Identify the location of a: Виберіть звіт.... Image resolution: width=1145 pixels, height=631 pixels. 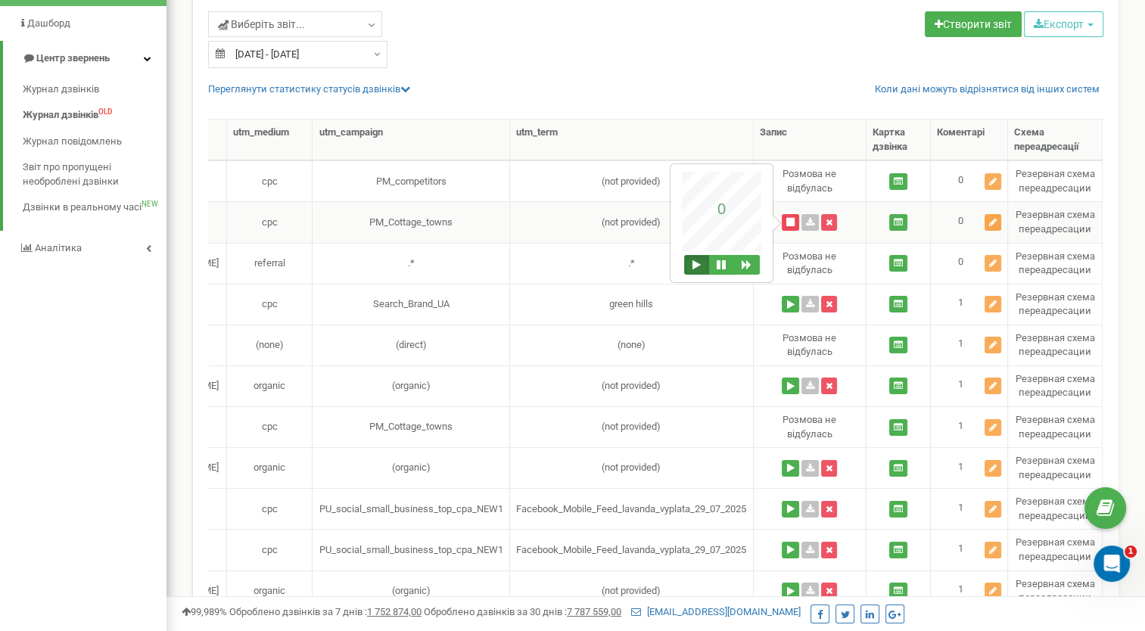
(295, 24).